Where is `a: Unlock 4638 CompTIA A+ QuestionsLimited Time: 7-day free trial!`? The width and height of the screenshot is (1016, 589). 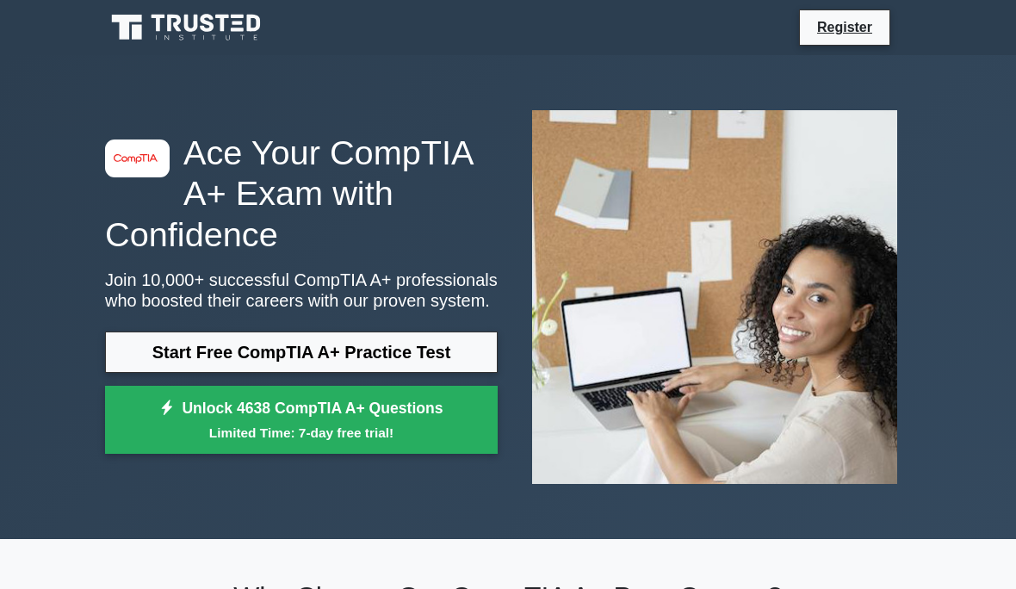
a: Unlock 4638 CompTIA A+ QuestionsLimited Time: 7-day free trial! is located at coordinates (301, 420).